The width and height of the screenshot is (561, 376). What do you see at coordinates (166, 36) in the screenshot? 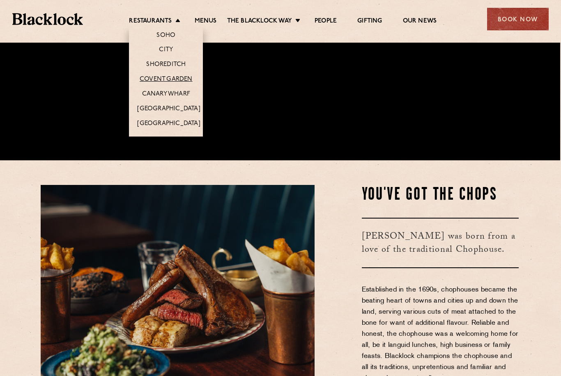
I see `a: Soho` at bounding box center [166, 36].